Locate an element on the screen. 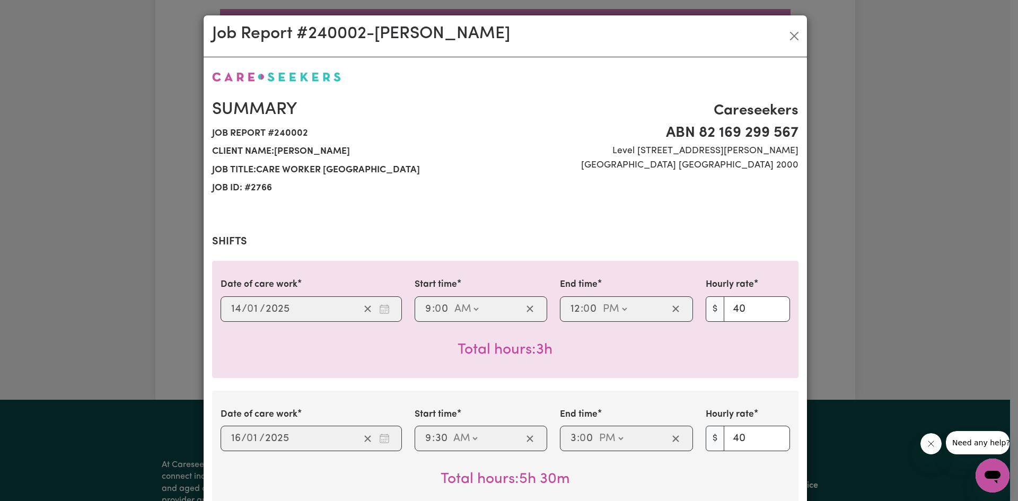 This screenshot has width=1018, height=501. span: Total hours worked: 5 hours 30 minutes is located at coordinates (505, 479).